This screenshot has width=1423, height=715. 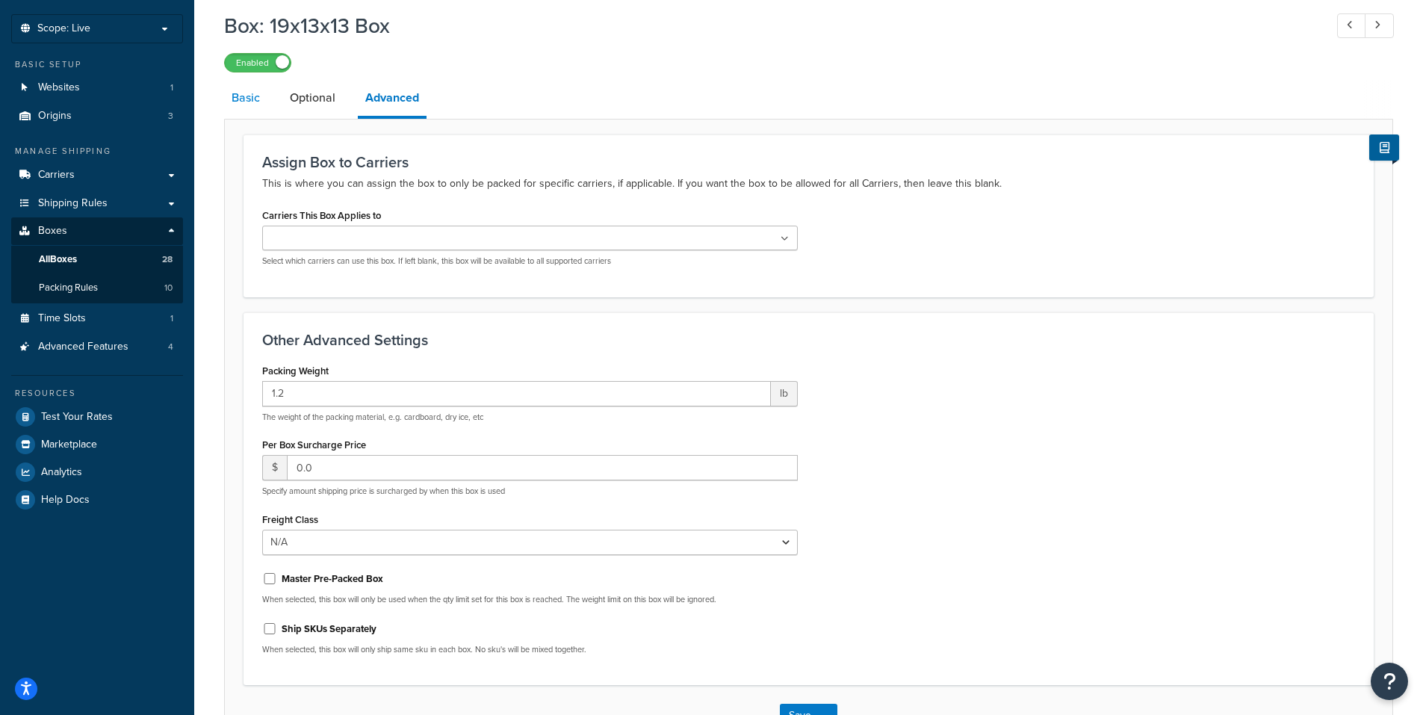 I want to click on p: When selected, this box will only ship same sku in each box. No sku's will be mixed together., so click(x=530, y=649).